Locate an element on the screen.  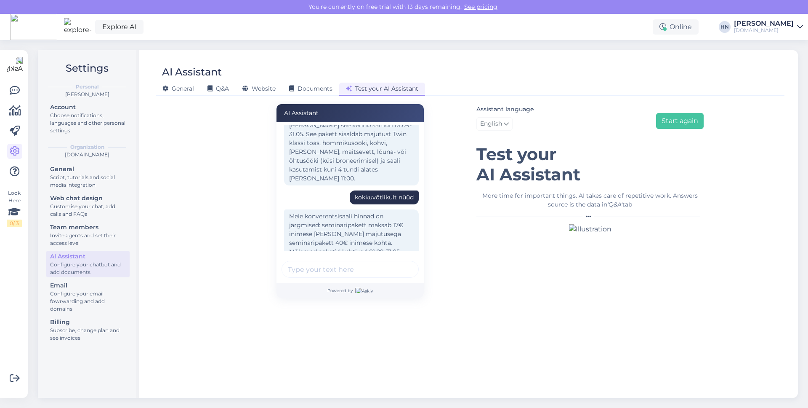
a: See pricing is located at coordinates (481, 7).